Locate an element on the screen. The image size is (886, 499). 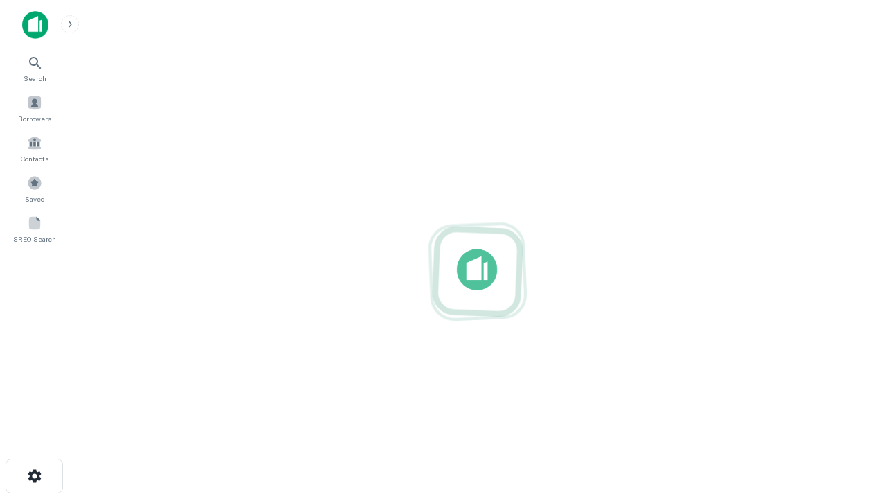
a: SREO Search is located at coordinates (35, 229).